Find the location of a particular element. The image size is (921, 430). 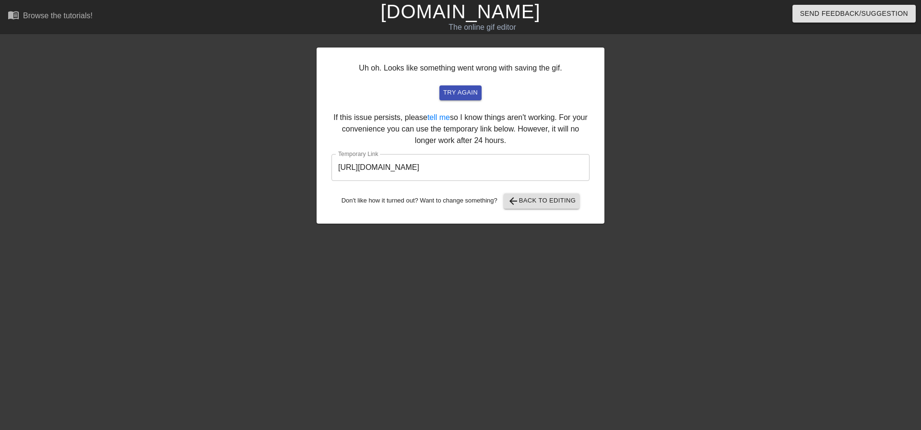

span: try again is located at coordinates (461, 93).